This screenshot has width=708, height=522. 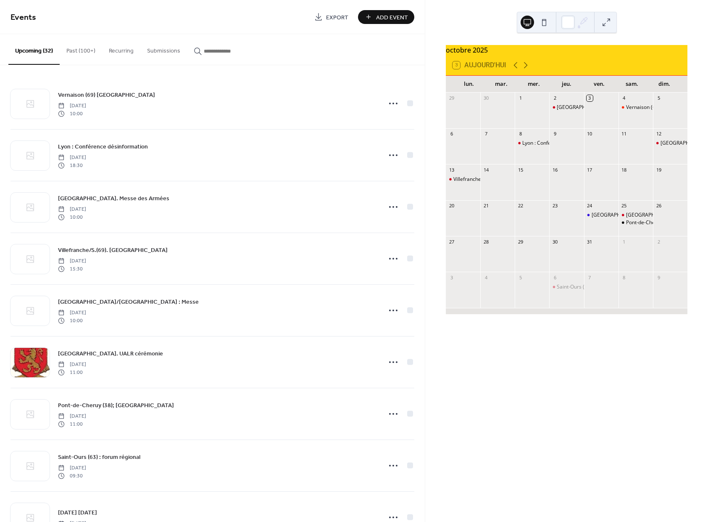 What do you see at coordinates (567, 287) in the screenshot?
I see `div: Saint-Ours (63) : forum régional` at bounding box center [567, 287].